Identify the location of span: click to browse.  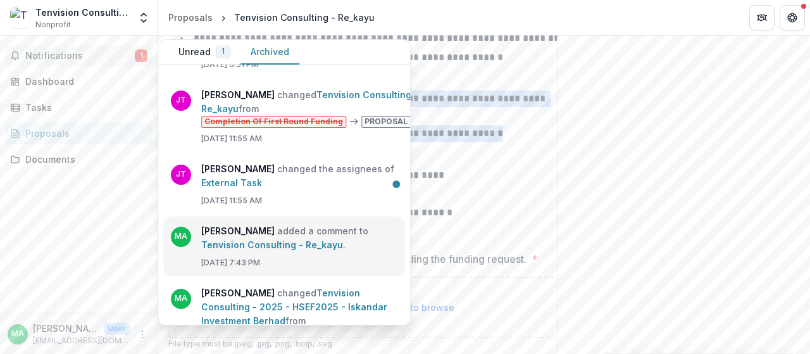
(421, 307).